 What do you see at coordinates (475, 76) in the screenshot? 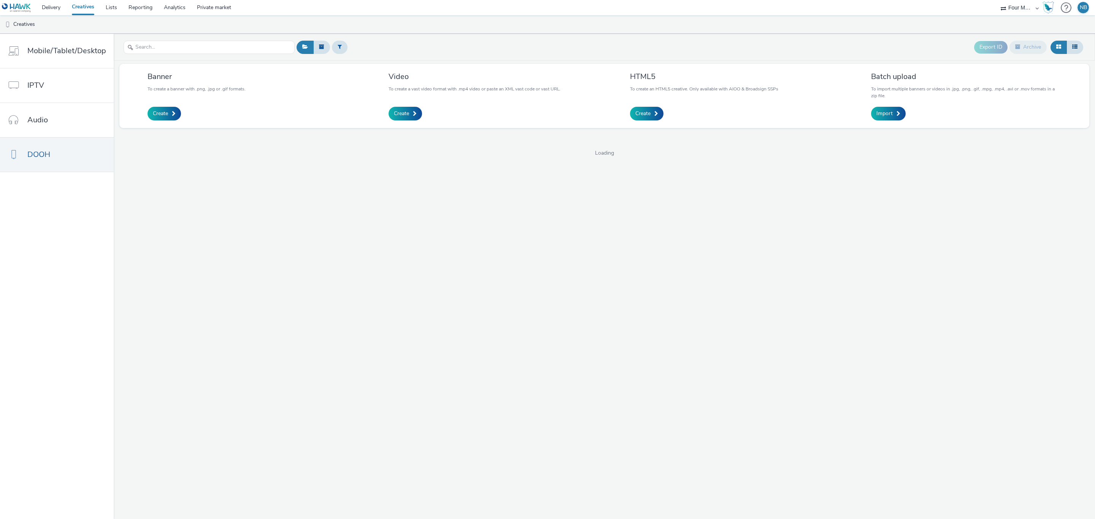
I see `h3: Video` at bounding box center [475, 76].